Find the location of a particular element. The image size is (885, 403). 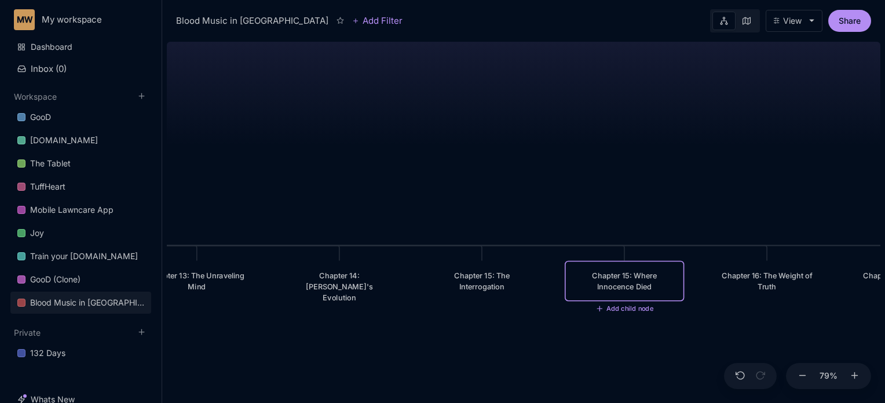

a: 132 Days is located at coordinates (81, 353).